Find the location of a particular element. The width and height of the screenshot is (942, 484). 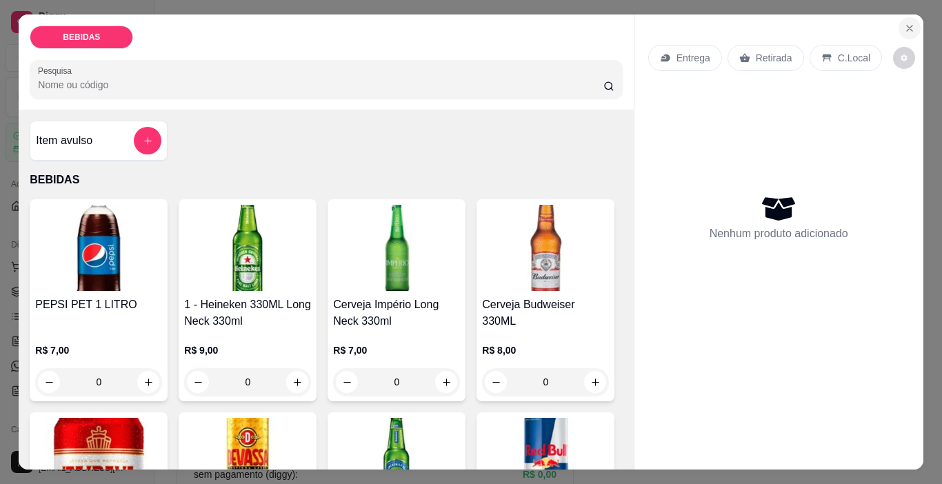

h4: Cerveja Budweiser 330ML is located at coordinates (545, 313).